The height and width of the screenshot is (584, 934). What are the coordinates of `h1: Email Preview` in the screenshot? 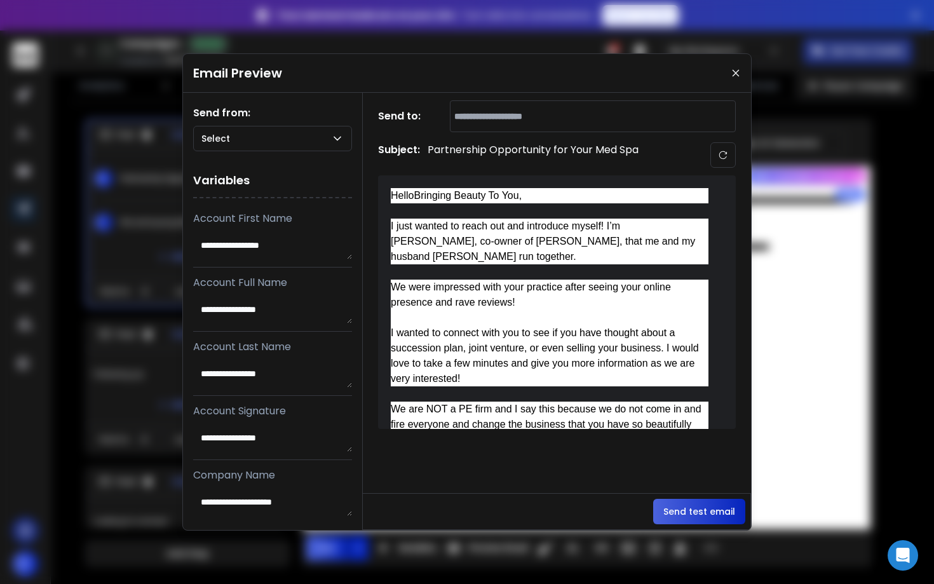 It's located at (238, 73).